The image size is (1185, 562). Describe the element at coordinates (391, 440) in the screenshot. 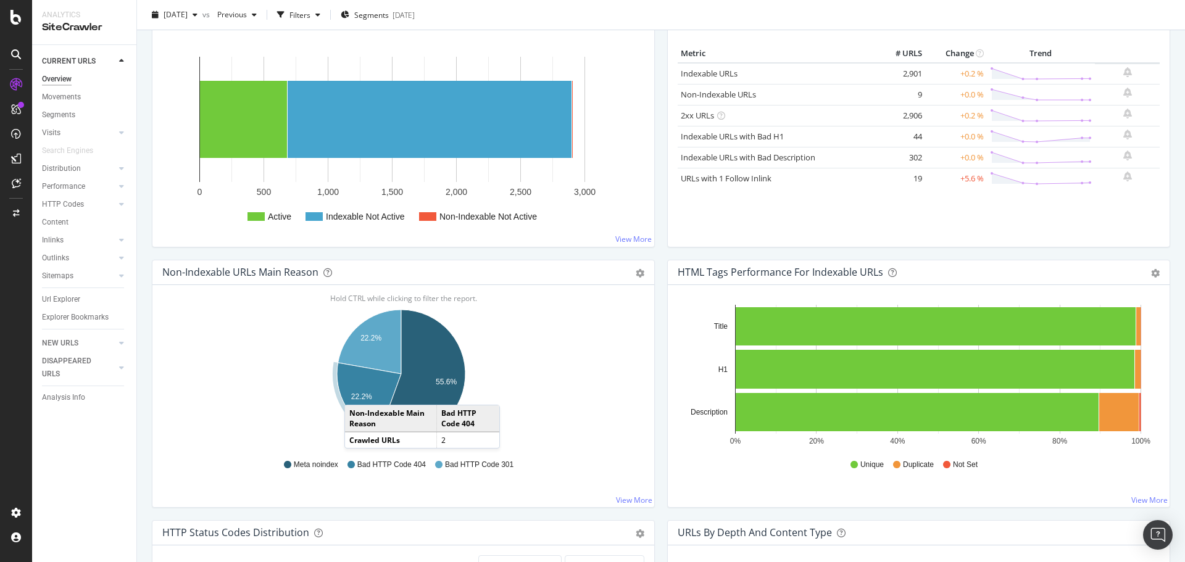

I see `td: Crawled URLs` at that location.